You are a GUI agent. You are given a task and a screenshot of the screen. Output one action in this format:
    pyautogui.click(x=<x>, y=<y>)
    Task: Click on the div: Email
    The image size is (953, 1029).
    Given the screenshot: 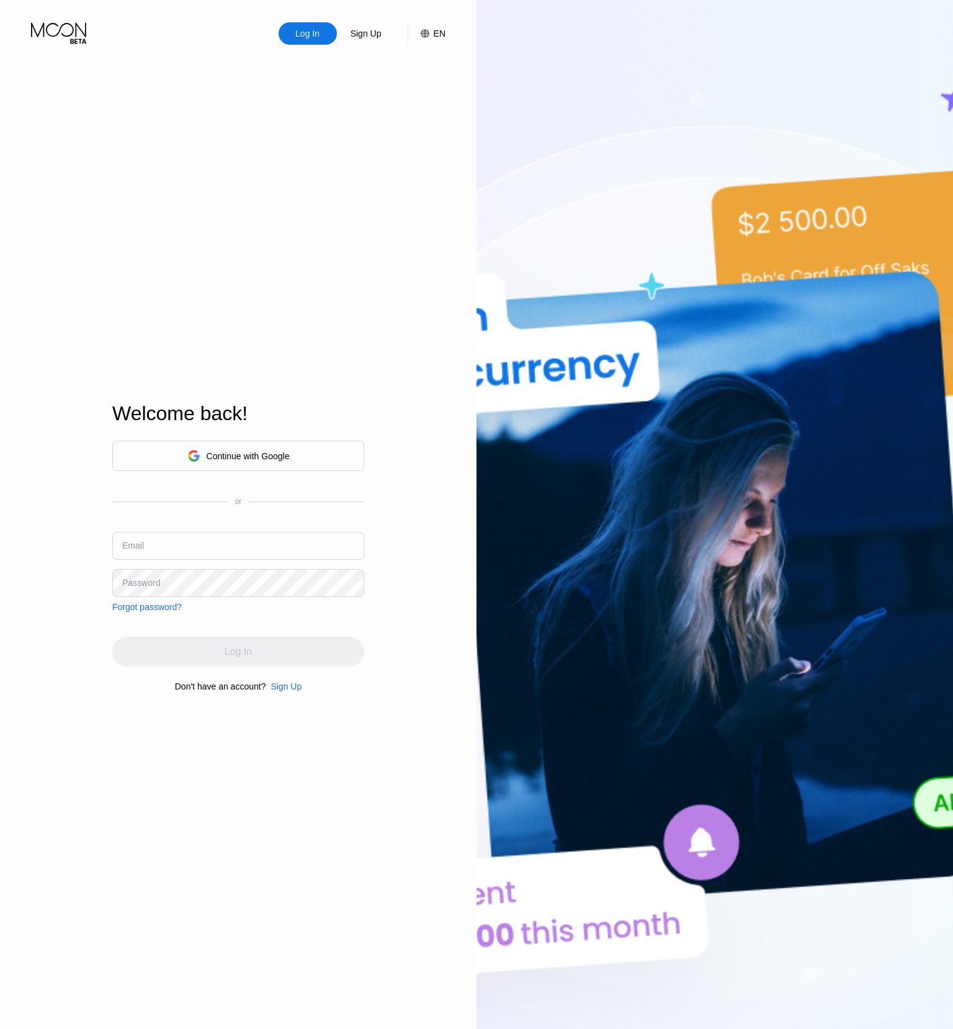 What is the action you would take?
    pyautogui.click(x=133, y=546)
    